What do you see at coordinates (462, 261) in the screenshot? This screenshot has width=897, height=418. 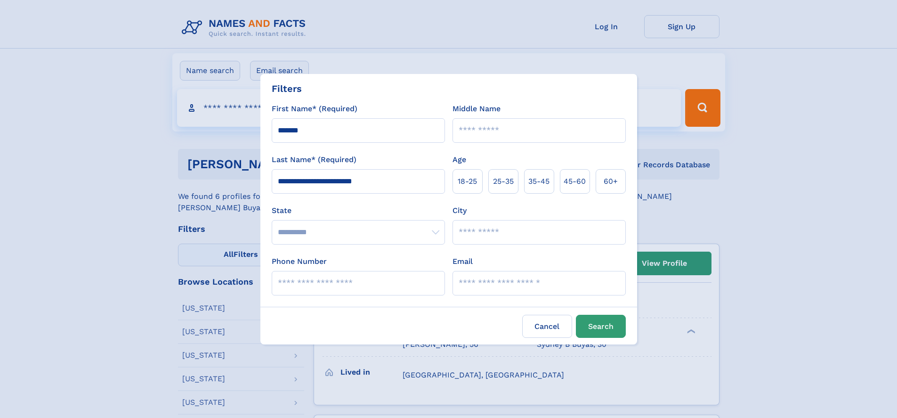 I see `label: Email` at bounding box center [462, 261].